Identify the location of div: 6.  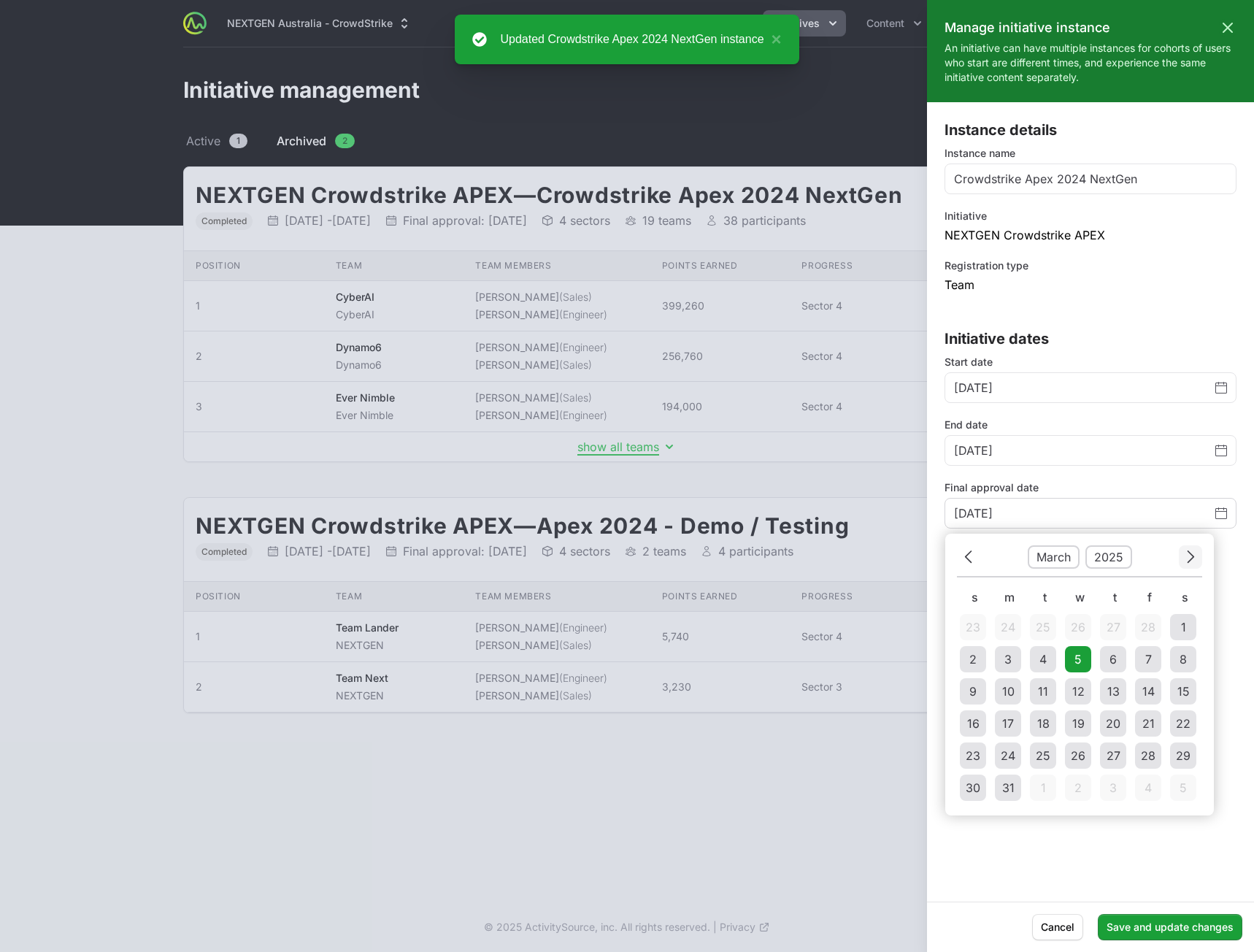
(1113, 659).